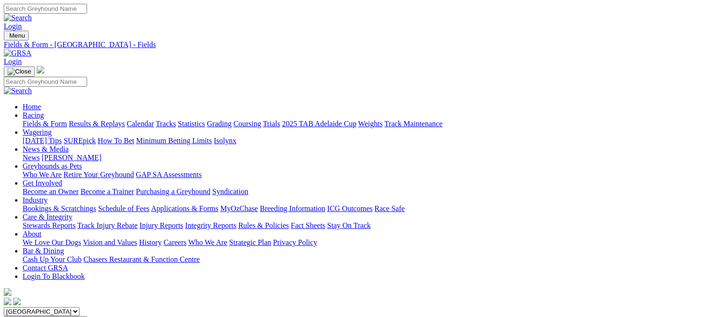  I want to click on a: Chasers Restaurant & Function Centre, so click(141, 259).